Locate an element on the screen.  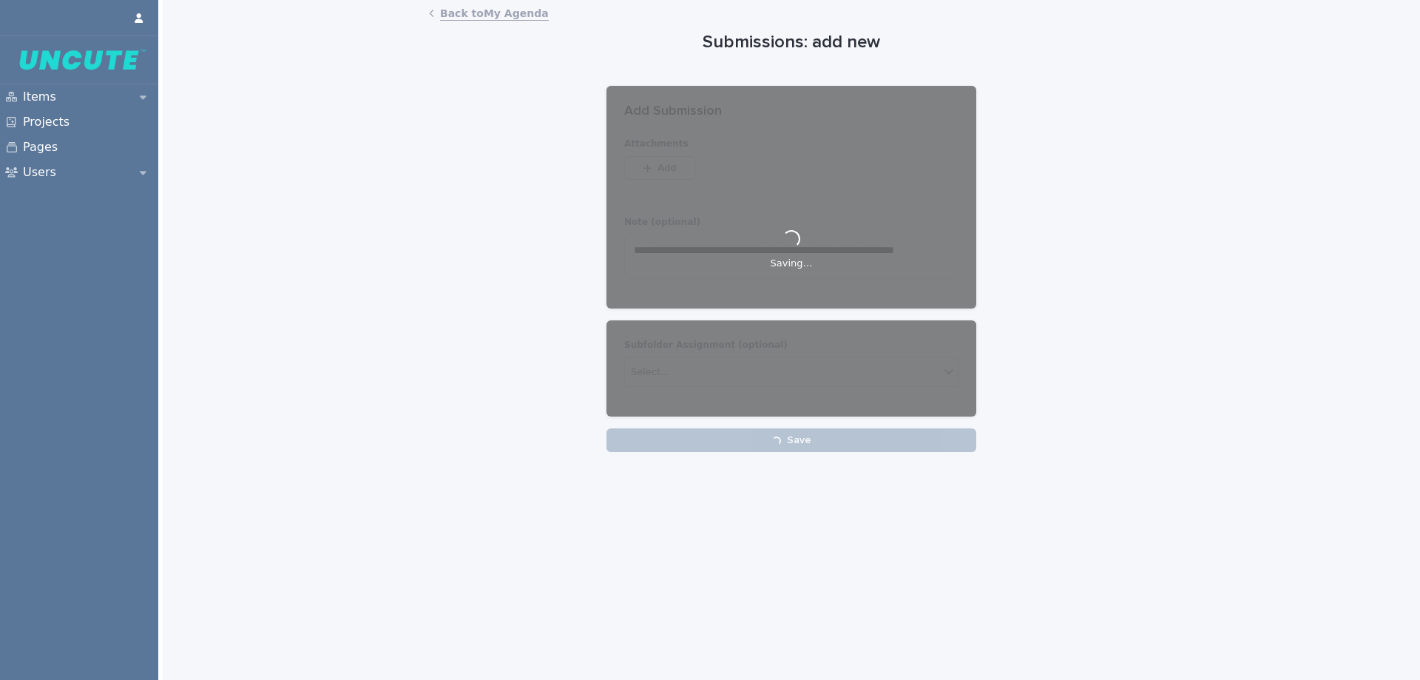
p: Items is located at coordinates (42, 97).